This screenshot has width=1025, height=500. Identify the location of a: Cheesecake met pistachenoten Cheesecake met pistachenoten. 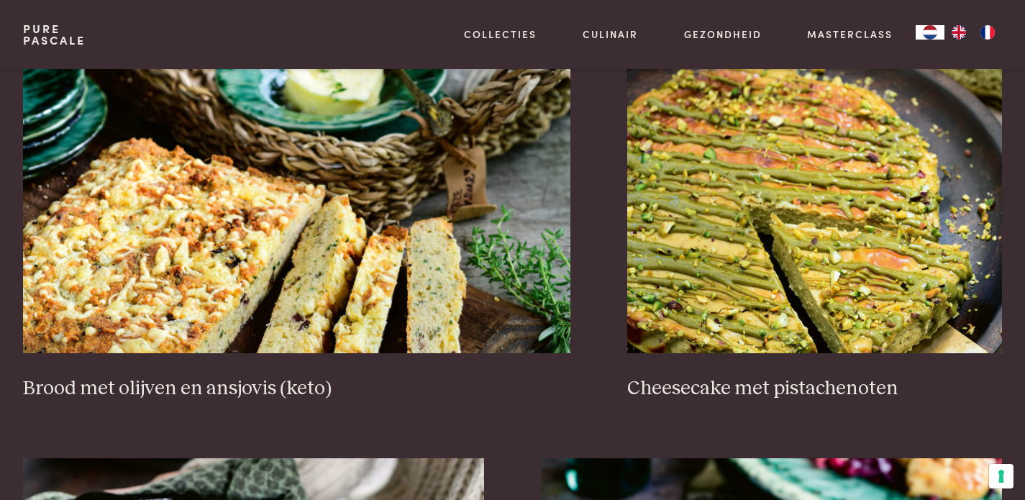
(814, 233).